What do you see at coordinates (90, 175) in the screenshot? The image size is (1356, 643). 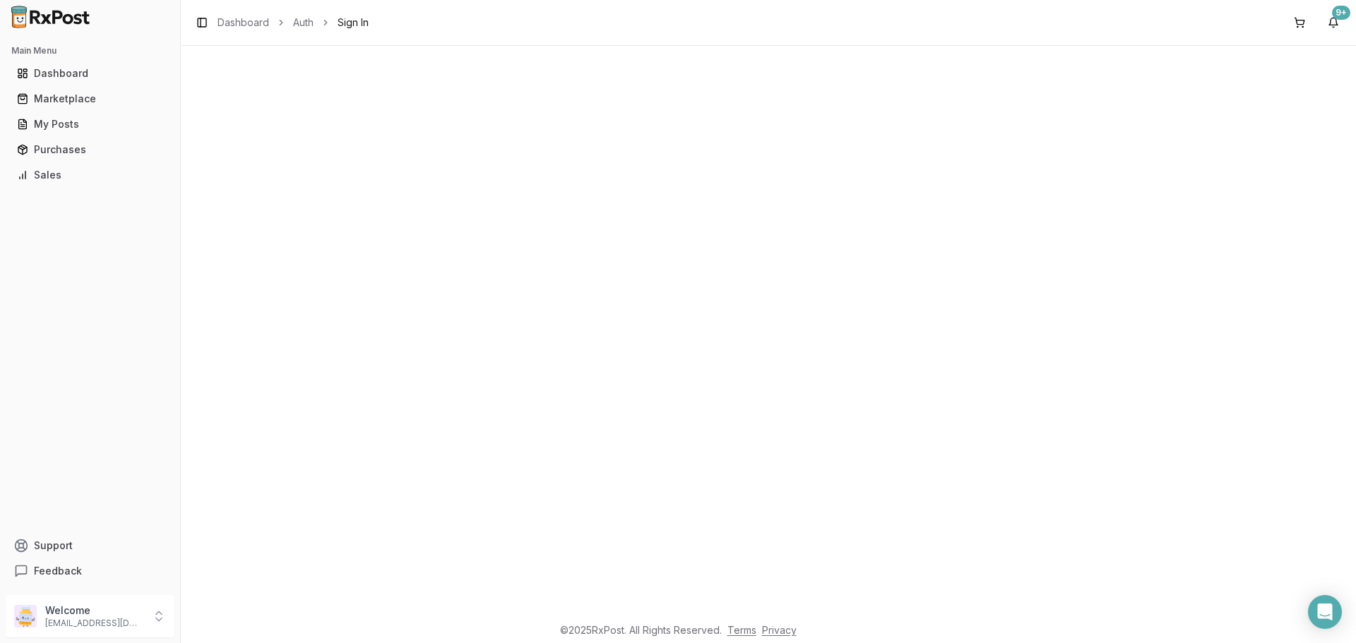 I see `button: Sales` at bounding box center [90, 175].